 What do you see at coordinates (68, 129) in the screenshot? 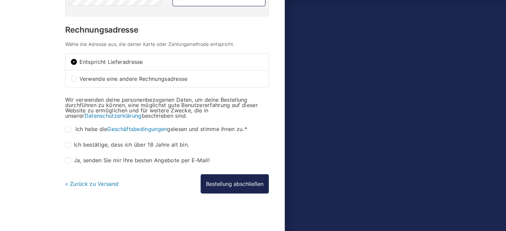
I see `input: Ich habe dieGeschäftsbedingungengelesen und stimme ihnen zu.` at bounding box center [68, 129].